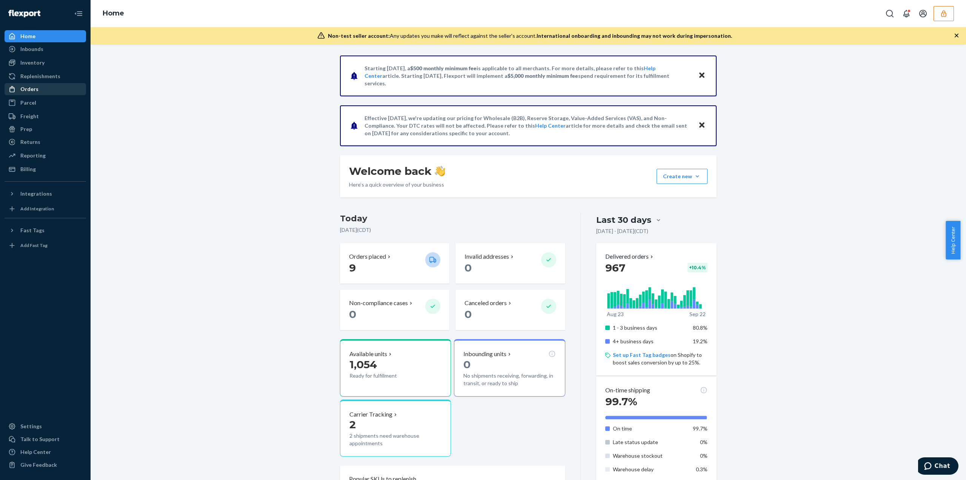 This screenshot has width=966, height=480. I want to click on p: Delivered orders, so click(630, 256).